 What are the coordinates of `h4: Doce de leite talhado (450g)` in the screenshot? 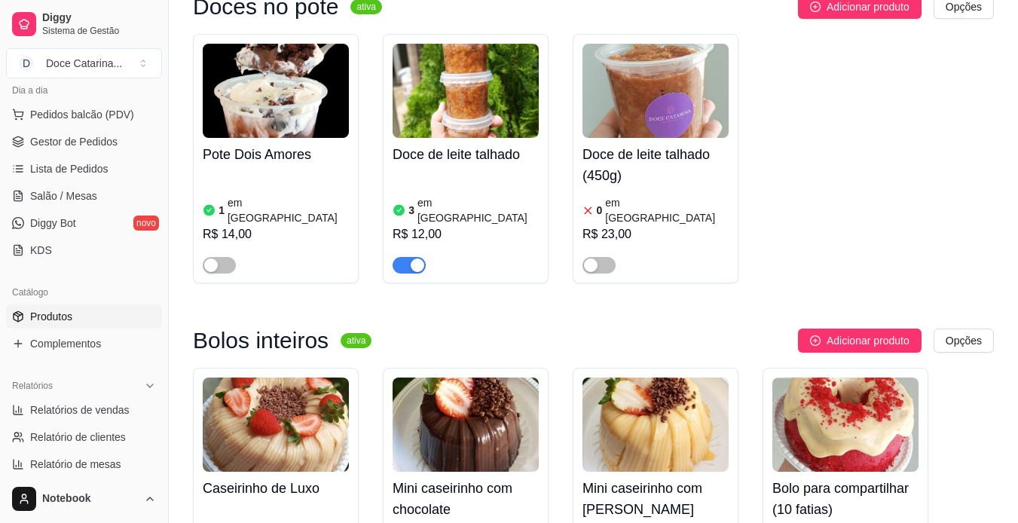 It's located at (656, 165).